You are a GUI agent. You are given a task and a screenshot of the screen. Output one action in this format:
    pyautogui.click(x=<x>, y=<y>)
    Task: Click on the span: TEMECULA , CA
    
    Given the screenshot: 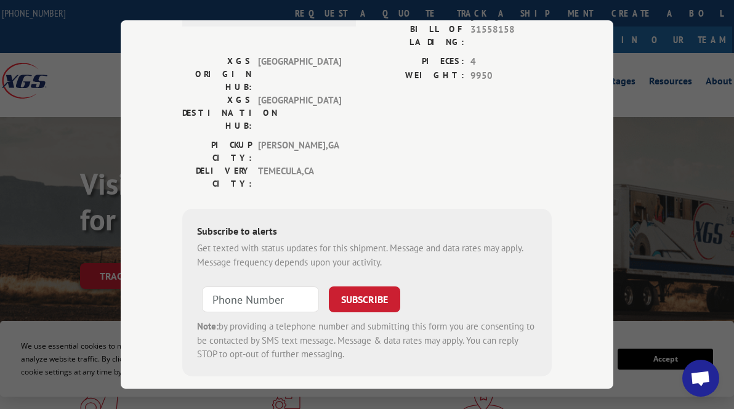 What is the action you would take?
    pyautogui.click(x=299, y=177)
    